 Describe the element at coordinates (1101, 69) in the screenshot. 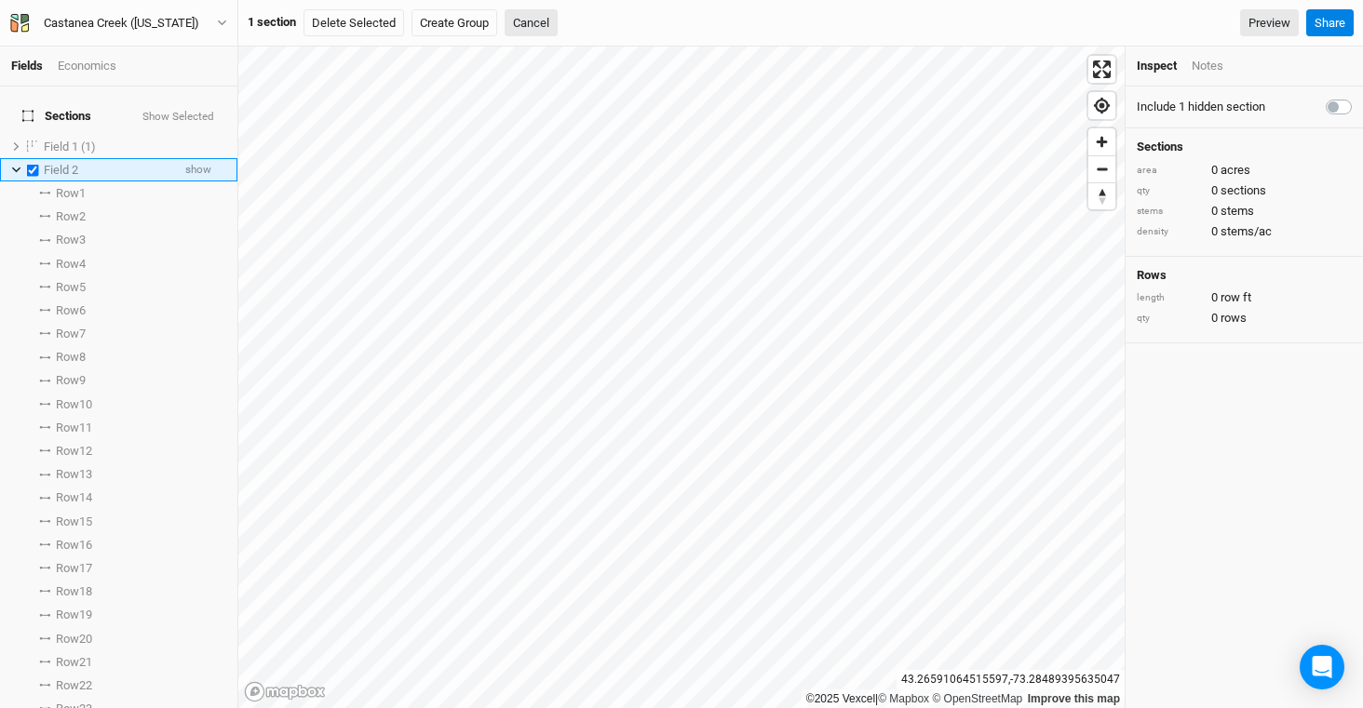

I see `span: Enter fullscreen` at that location.